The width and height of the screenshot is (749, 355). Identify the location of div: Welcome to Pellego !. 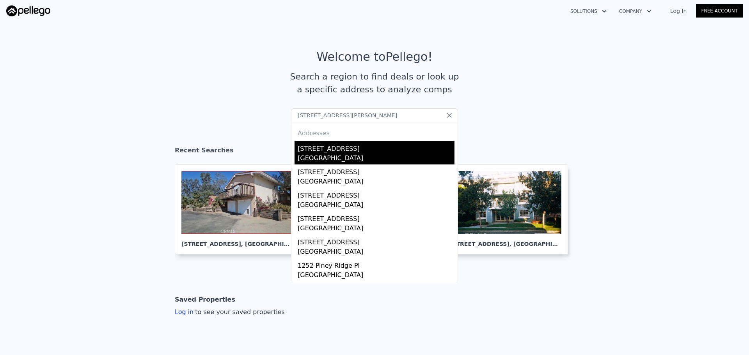
(375, 57).